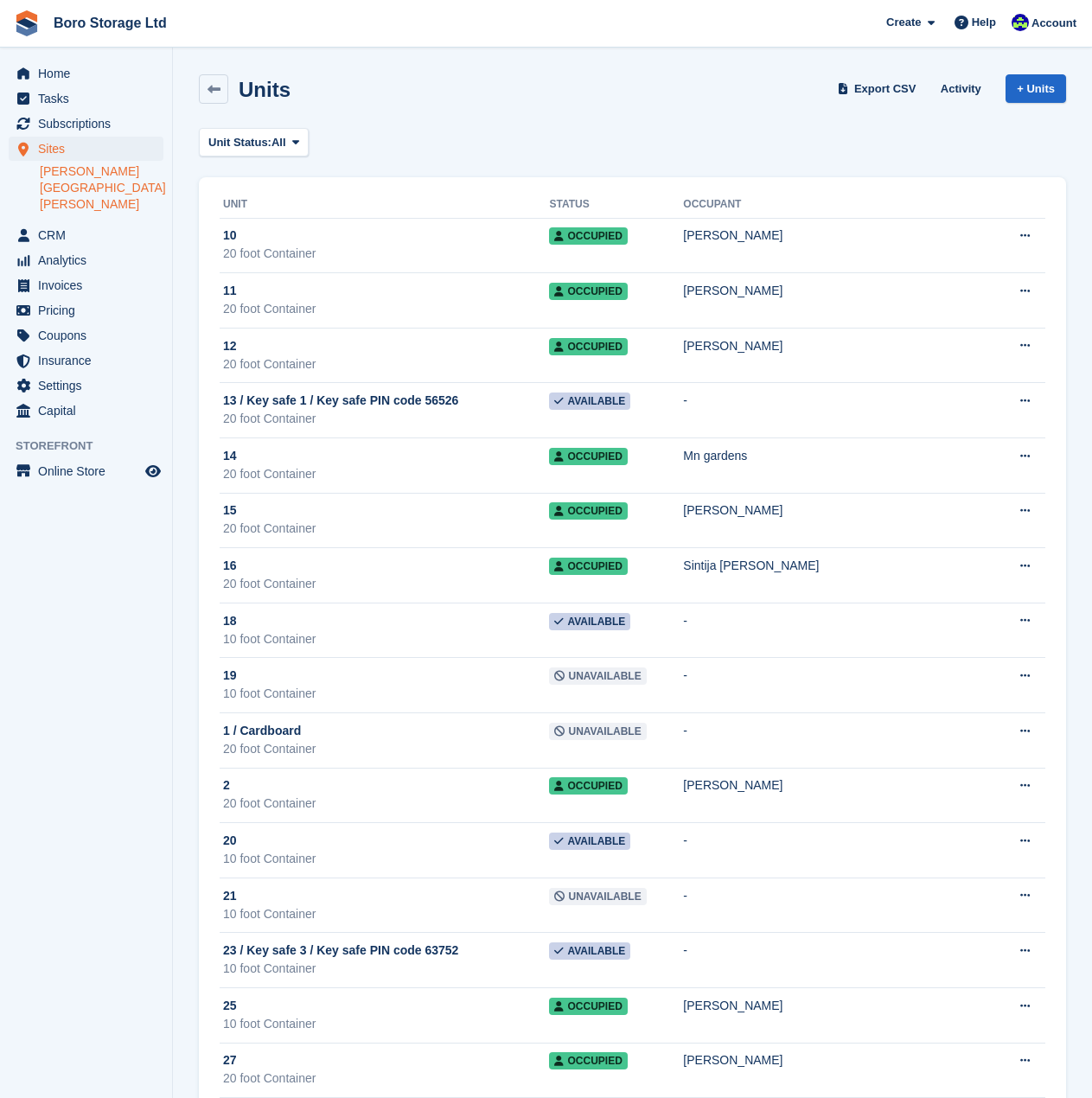 The height and width of the screenshot is (1098, 1092). Describe the element at coordinates (90, 360) in the screenshot. I see `span: Insurance` at that location.